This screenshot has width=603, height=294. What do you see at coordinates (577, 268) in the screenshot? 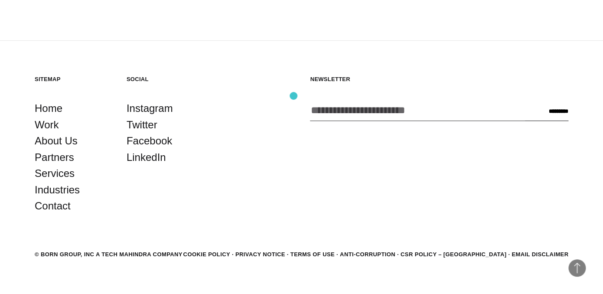
I see `span: Back to Top` at bounding box center [577, 268].